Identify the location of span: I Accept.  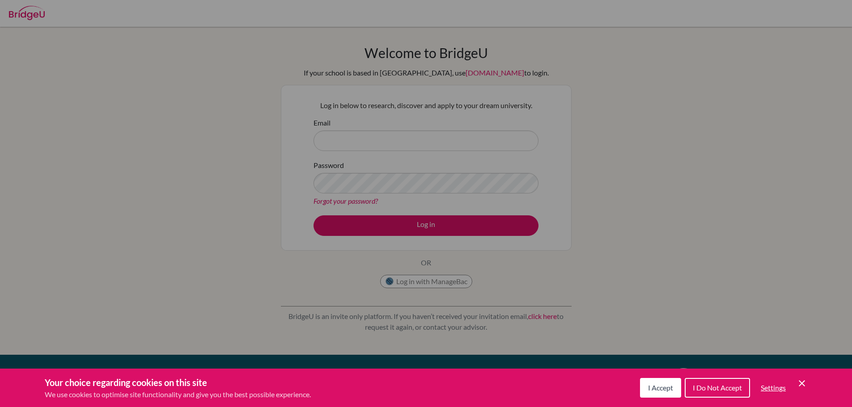
(661, 388).